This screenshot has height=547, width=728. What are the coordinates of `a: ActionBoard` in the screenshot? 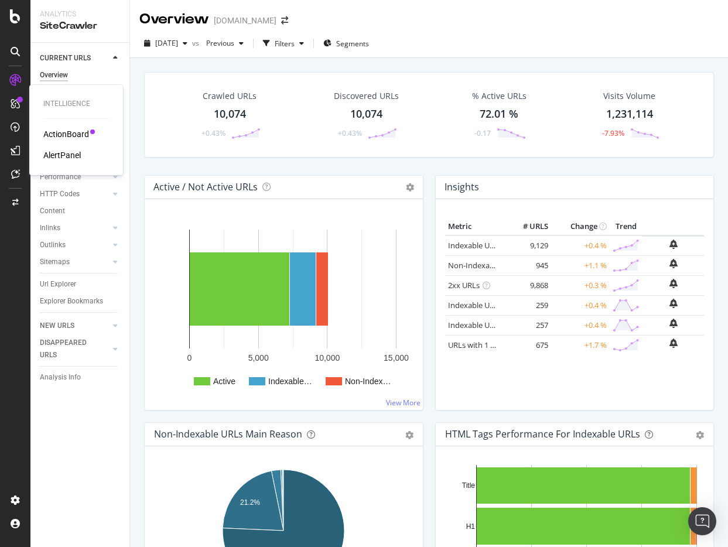 It's located at (66, 134).